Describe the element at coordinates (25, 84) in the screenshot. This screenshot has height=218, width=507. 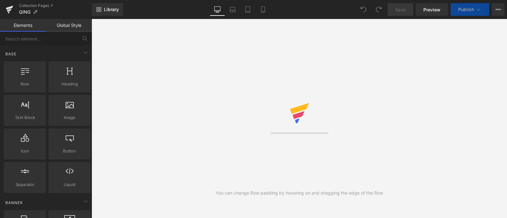
I see `span: Row` at that location.